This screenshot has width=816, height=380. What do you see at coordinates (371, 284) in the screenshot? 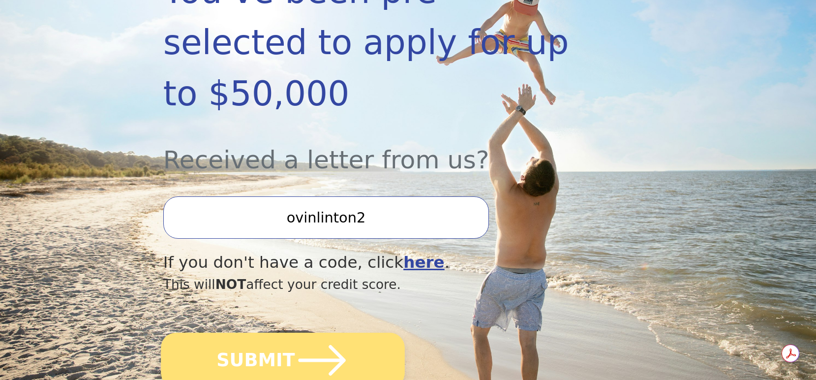
I see `div: This will affect your credit score.` at bounding box center [371, 284].